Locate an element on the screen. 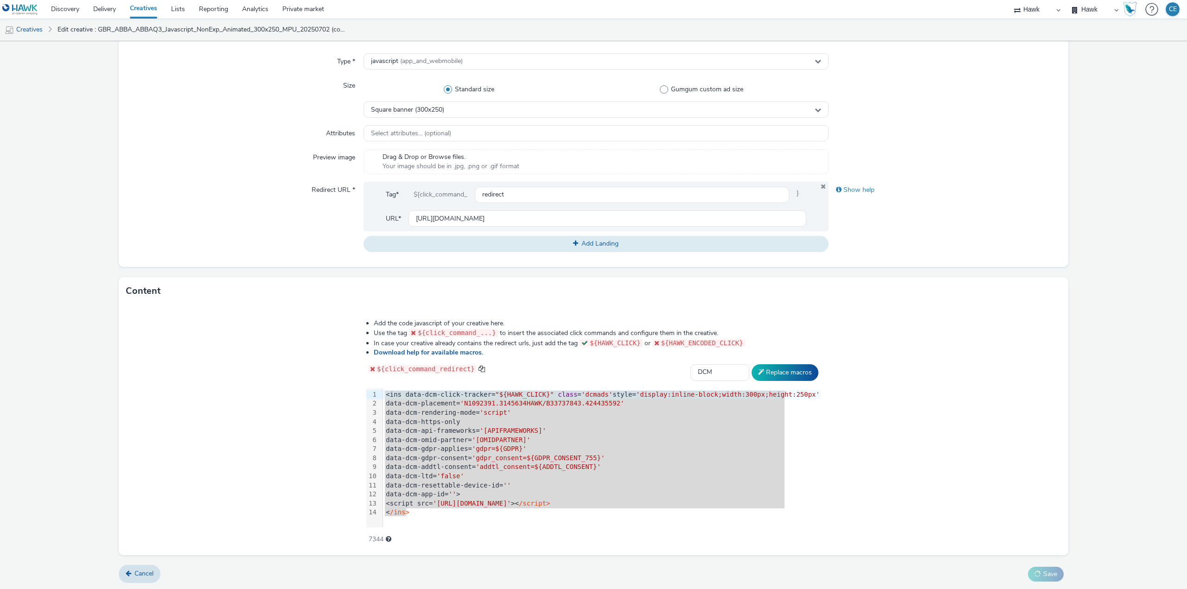  span: Drag & Drop or Browse files. is located at coordinates (451, 157).